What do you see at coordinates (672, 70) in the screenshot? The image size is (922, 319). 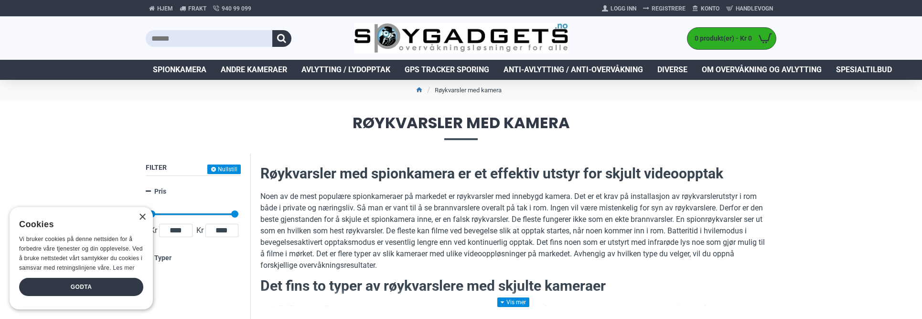 I see `span: Diverse` at bounding box center [672, 70].